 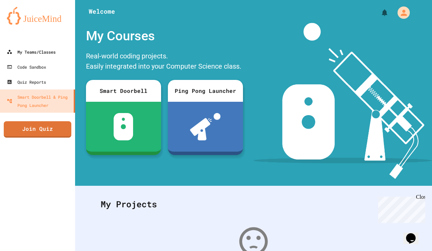 I want to click on div: Smart Doorbell & Ping Pong Launcher, so click(x=39, y=101).